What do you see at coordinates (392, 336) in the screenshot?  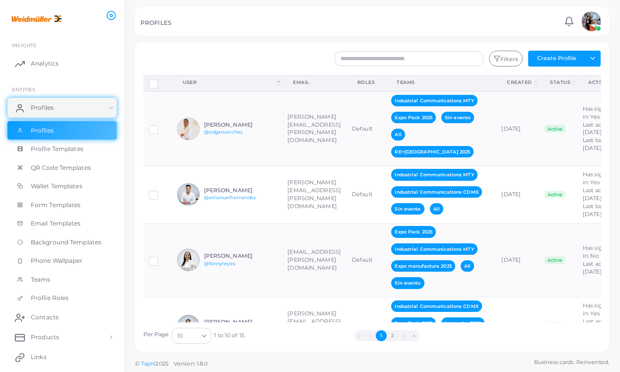 I see `button: Go to page 2` at bounding box center [392, 336].